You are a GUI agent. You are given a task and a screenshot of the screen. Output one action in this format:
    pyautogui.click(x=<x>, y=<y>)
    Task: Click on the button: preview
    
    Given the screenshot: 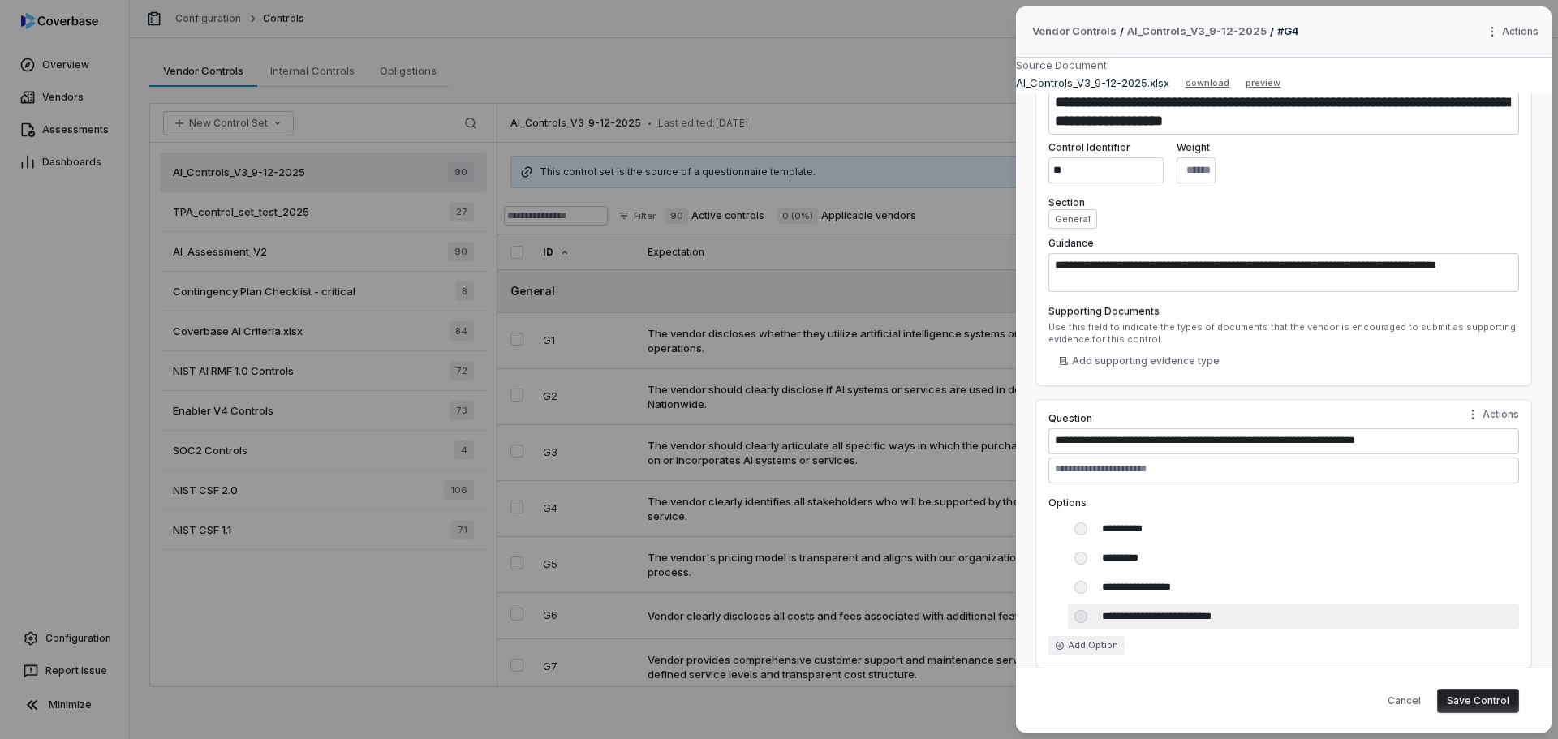 What is the action you would take?
    pyautogui.click(x=1263, y=84)
    